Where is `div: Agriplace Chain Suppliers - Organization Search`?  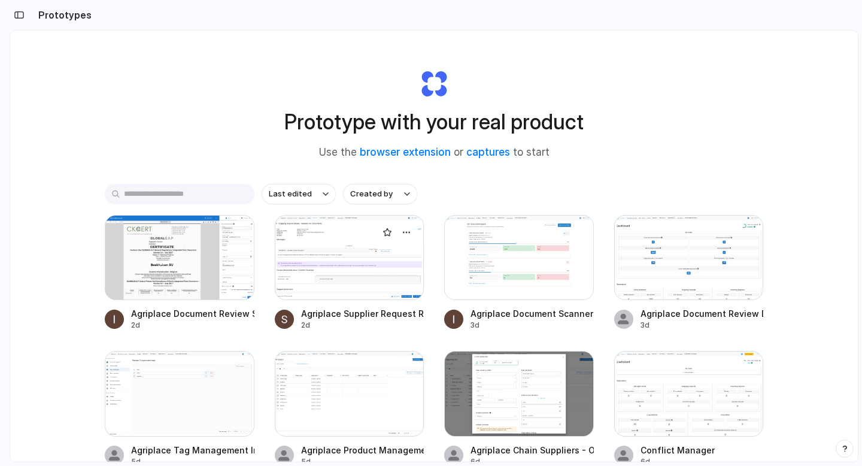 div: Agriplace Chain Suppliers - Organization Search is located at coordinates (532, 449).